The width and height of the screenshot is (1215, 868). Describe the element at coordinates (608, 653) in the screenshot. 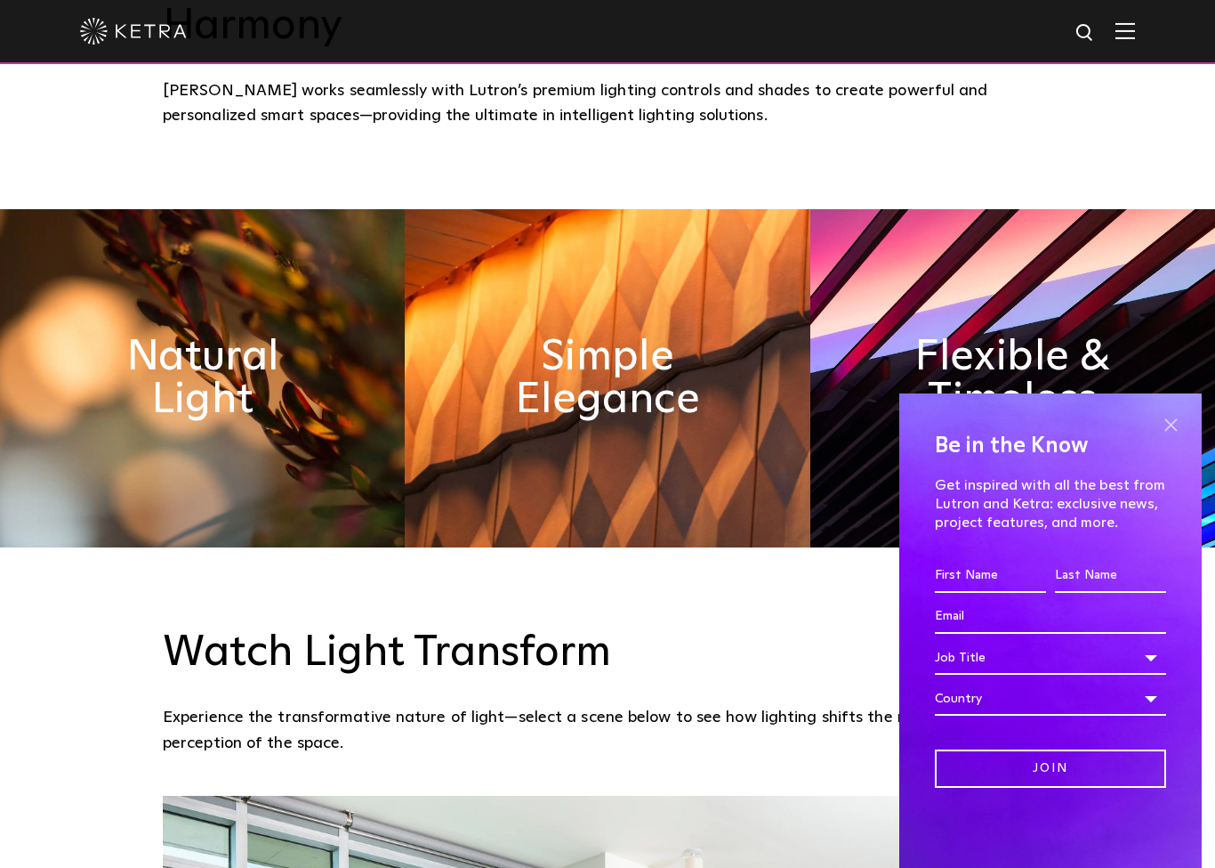

I see `h3: Watch Light Transform` at that location.